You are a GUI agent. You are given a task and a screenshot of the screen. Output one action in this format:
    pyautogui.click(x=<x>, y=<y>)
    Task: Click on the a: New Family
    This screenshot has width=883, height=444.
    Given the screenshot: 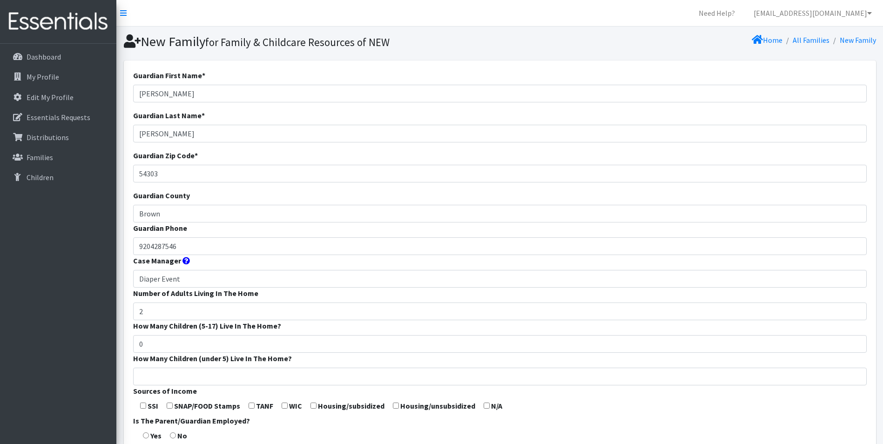 What is the action you would take?
    pyautogui.click(x=857, y=40)
    